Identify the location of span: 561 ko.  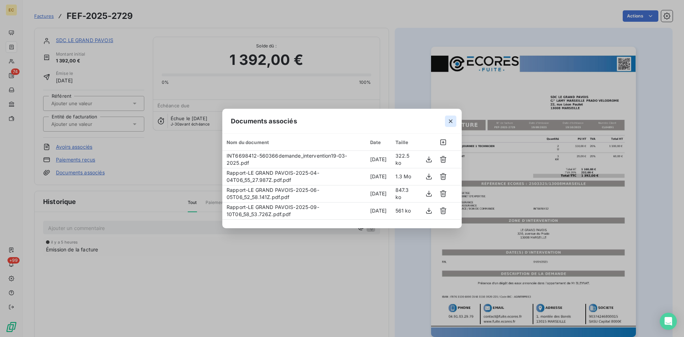
(404, 210).